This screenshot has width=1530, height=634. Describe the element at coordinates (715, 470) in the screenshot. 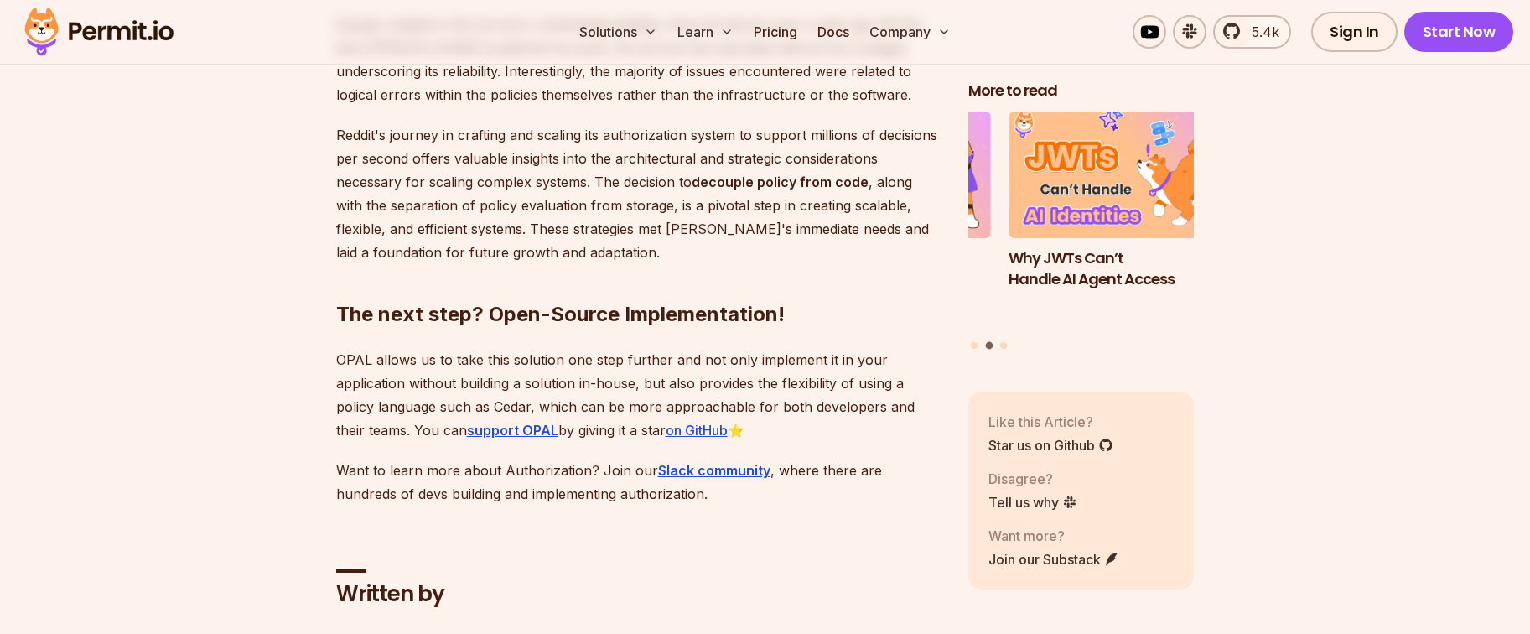

I see `a: Slack community` at that location.